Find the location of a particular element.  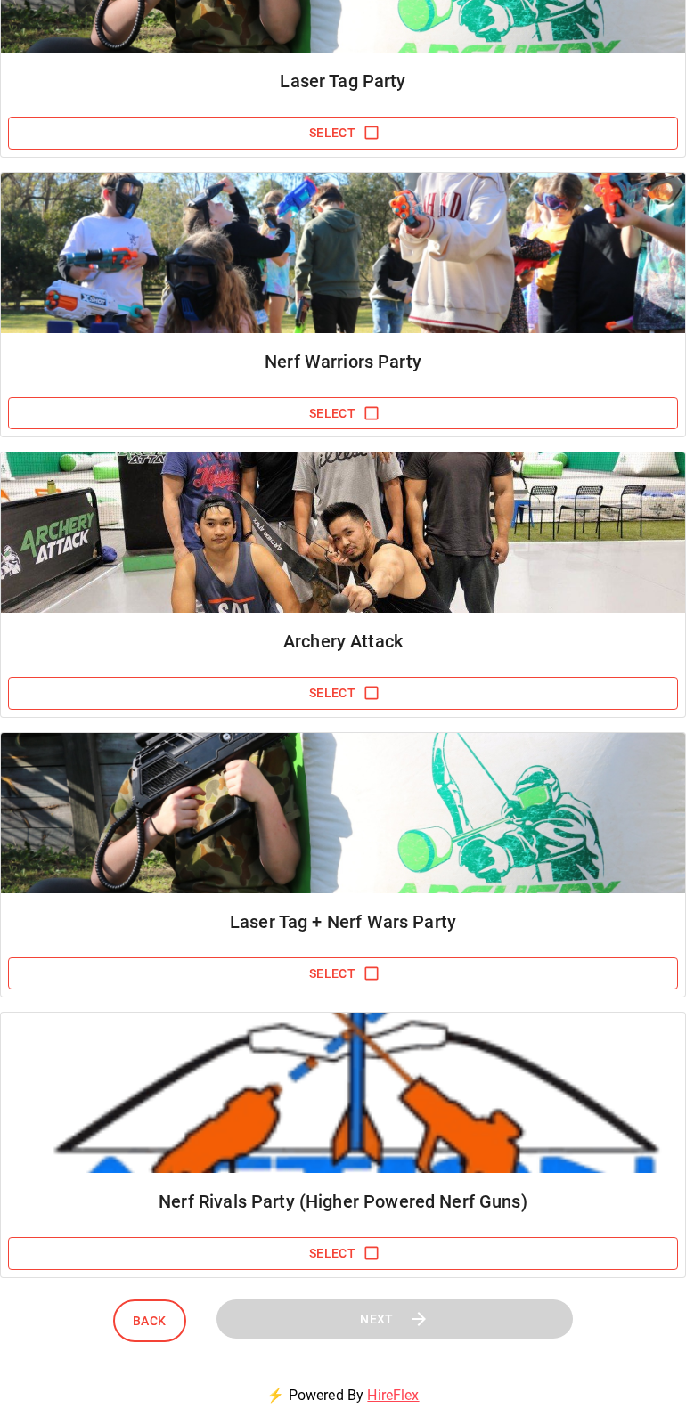

a: HireFlex is located at coordinates (393, 1394).